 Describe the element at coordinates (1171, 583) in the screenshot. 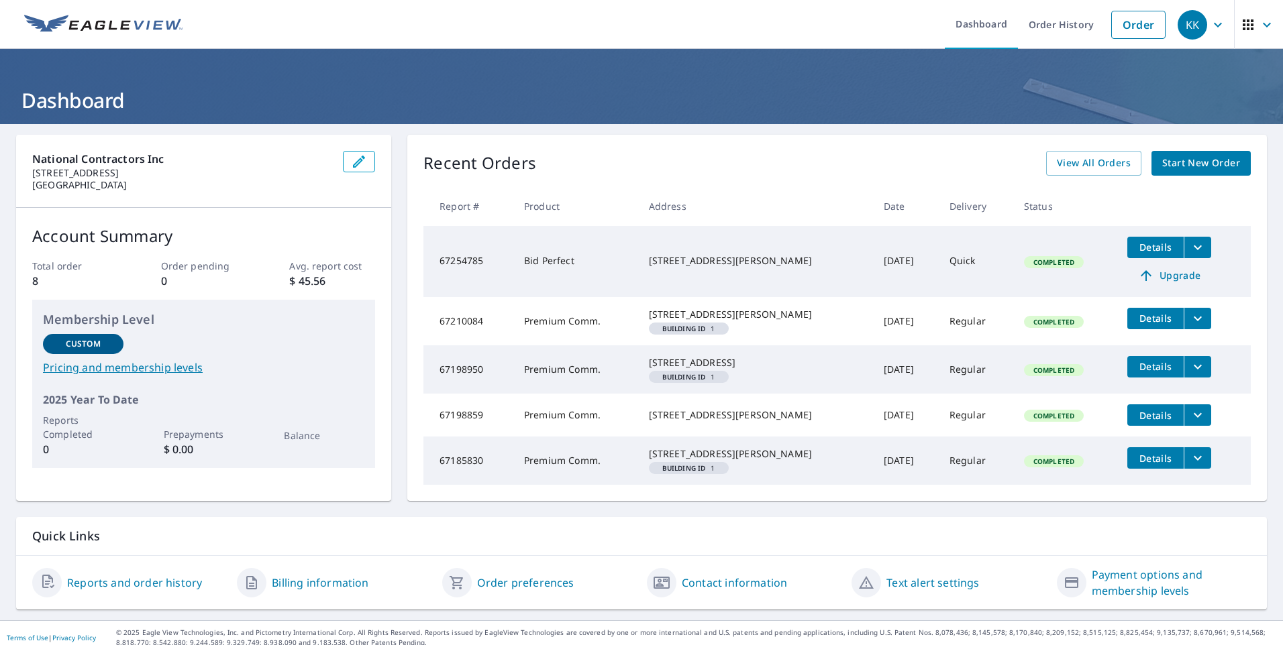

I see `a: Payment options and membership levels` at that location.